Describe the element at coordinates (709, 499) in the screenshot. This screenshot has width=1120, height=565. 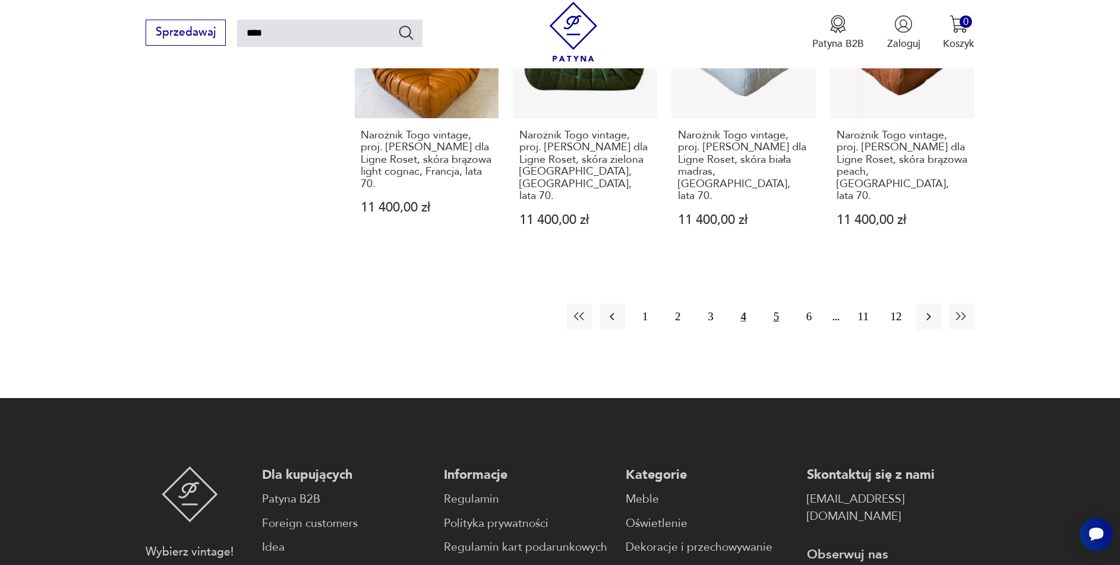
I see `a: Meble` at that location.